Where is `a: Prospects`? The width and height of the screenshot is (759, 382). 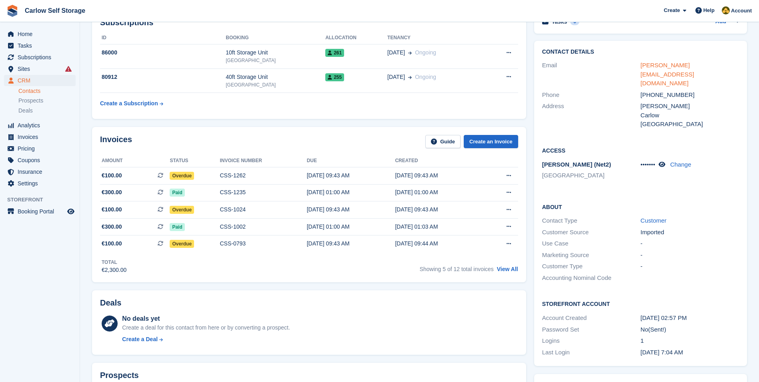
a: Prospects is located at coordinates (47, 100).